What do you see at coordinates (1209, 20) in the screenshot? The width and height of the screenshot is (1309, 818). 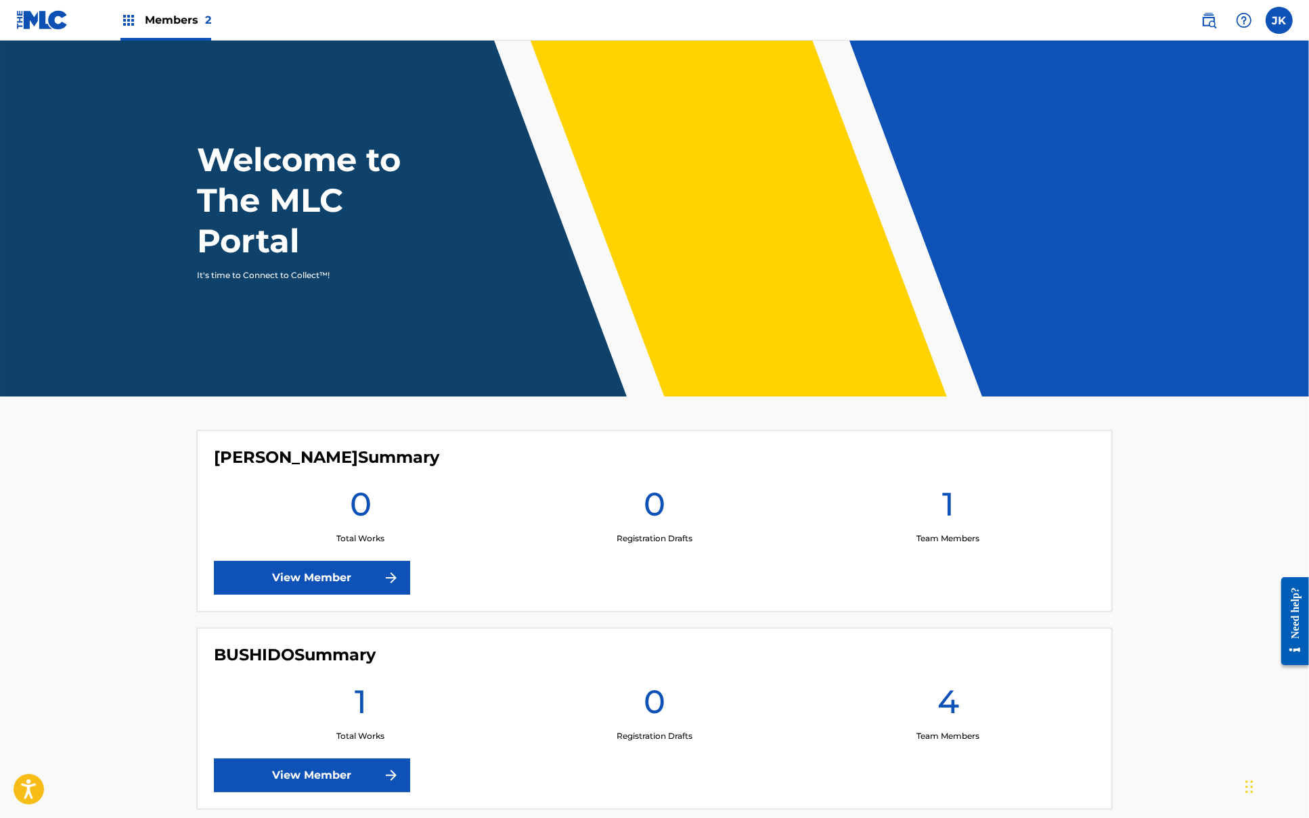 I see `a: Public Search` at bounding box center [1209, 20].